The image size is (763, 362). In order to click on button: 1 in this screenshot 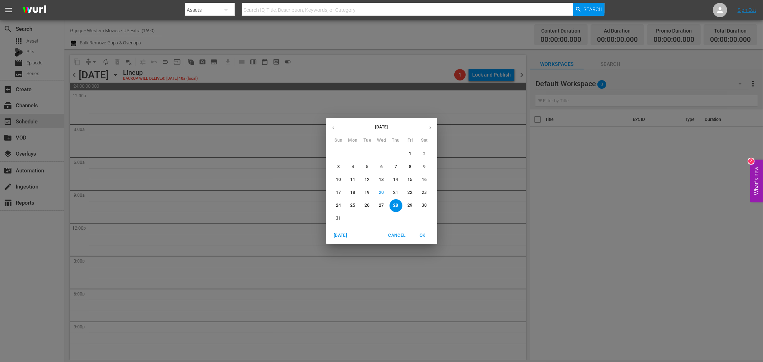, I will do `click(410, 154)`.